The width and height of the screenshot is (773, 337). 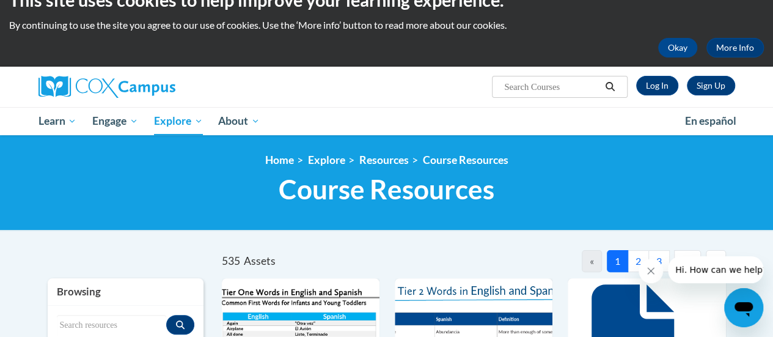 I want to click on a: Home, so click(x=279, y=159).